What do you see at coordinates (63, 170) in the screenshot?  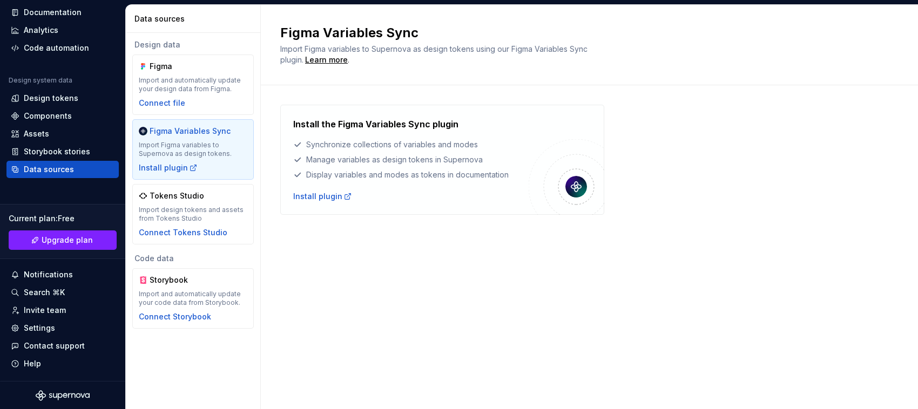 I see `a: Data sources` at bounding box center [63, 170].